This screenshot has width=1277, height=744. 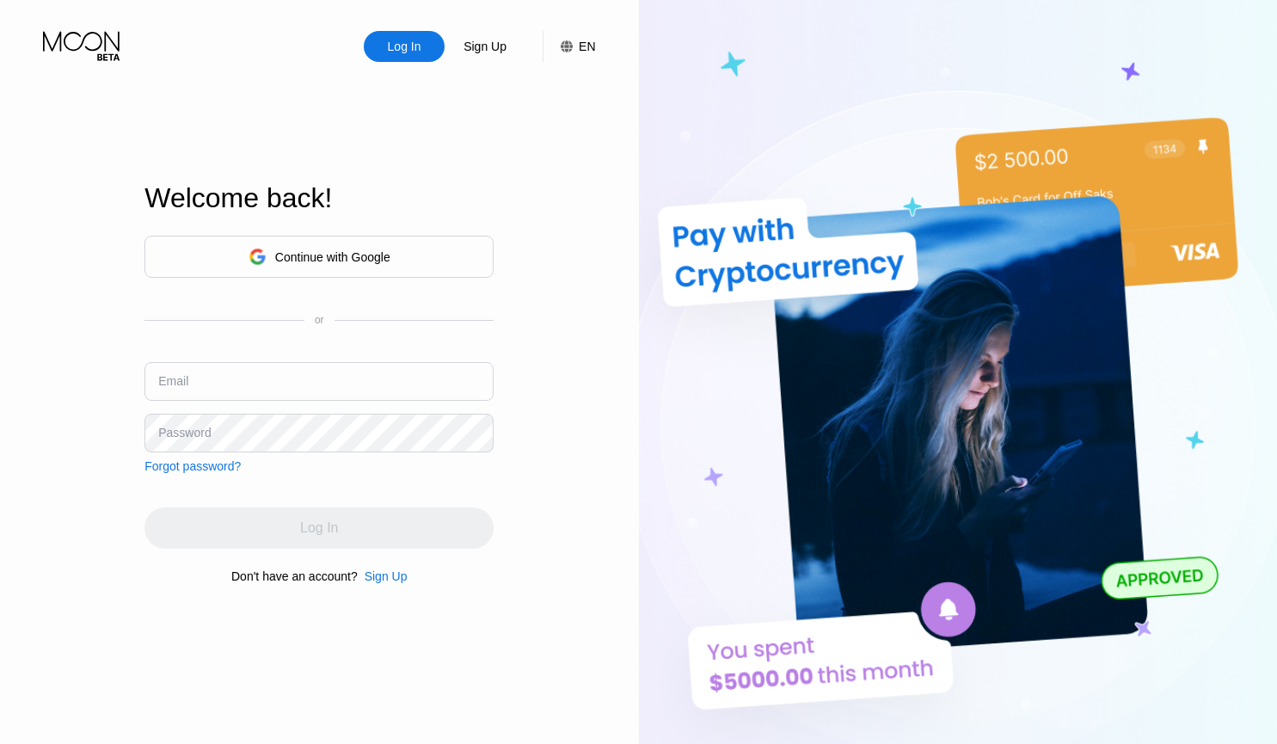 What do you see at coordinates (404, 46) in the screenshot?
I see `div: Log In` at bounding box center [404, 46].